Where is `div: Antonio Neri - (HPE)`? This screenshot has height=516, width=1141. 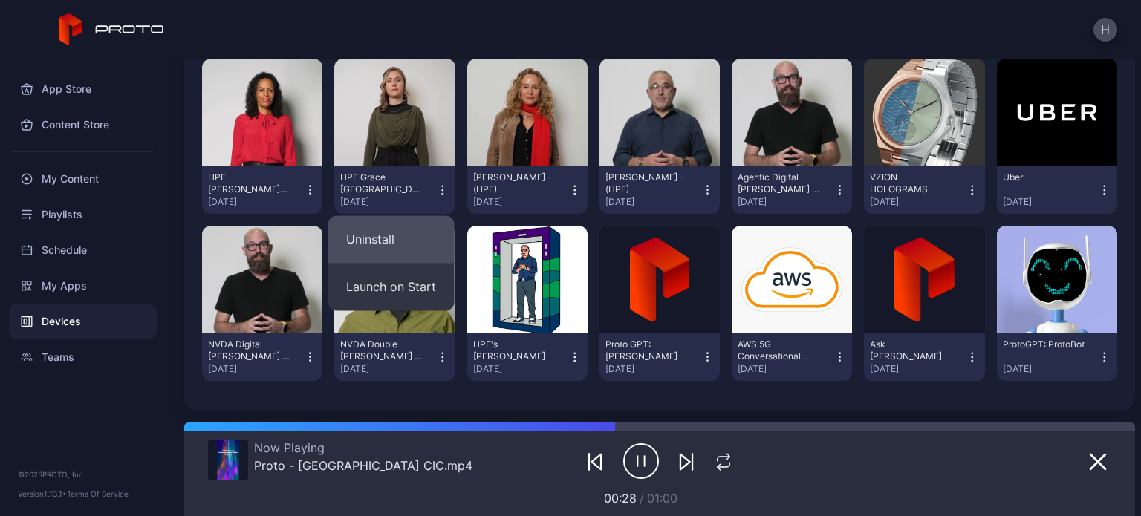 div: Antonio Neri - (HPE) is located at coordinates (646, 183).